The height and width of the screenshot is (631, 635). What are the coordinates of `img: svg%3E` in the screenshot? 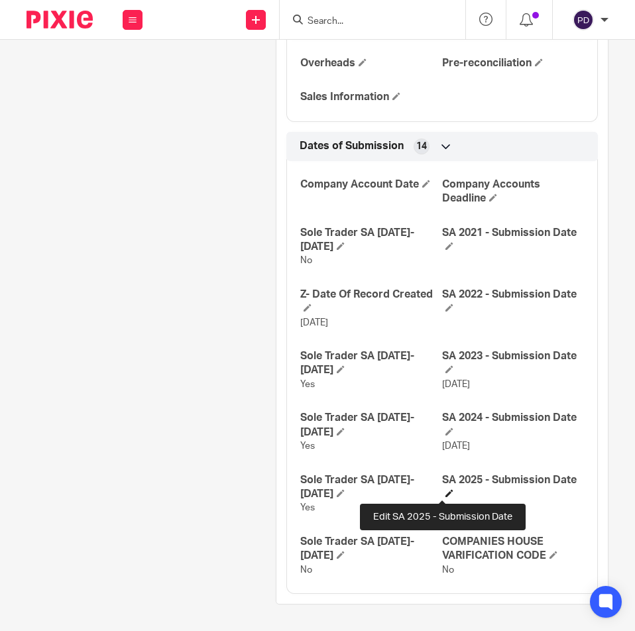 It's located at (583, 20).